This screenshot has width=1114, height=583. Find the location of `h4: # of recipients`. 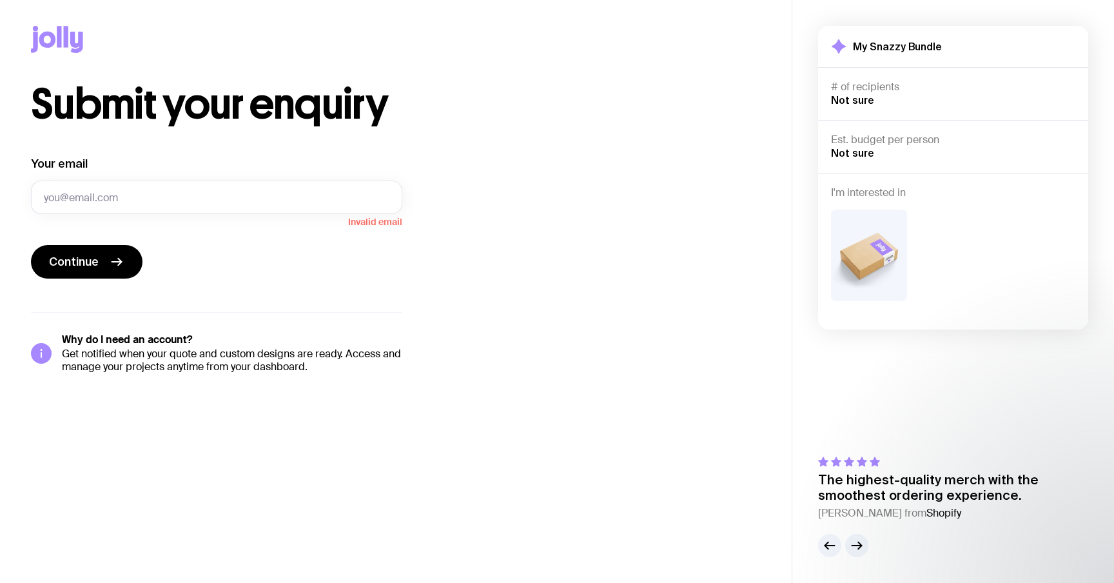

h4: # of recipients is located at coordinates (953, 87).